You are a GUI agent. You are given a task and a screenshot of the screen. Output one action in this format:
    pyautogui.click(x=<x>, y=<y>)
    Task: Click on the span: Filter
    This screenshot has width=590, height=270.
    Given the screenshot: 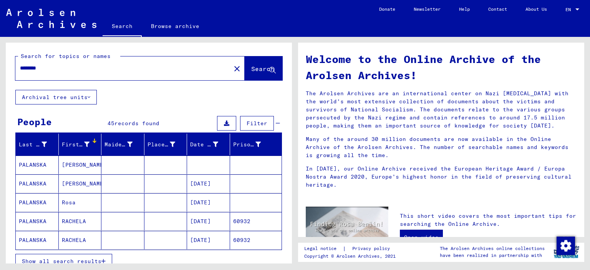 What is the action you would take?
    pyautogui.click(x=257, y=123)
    